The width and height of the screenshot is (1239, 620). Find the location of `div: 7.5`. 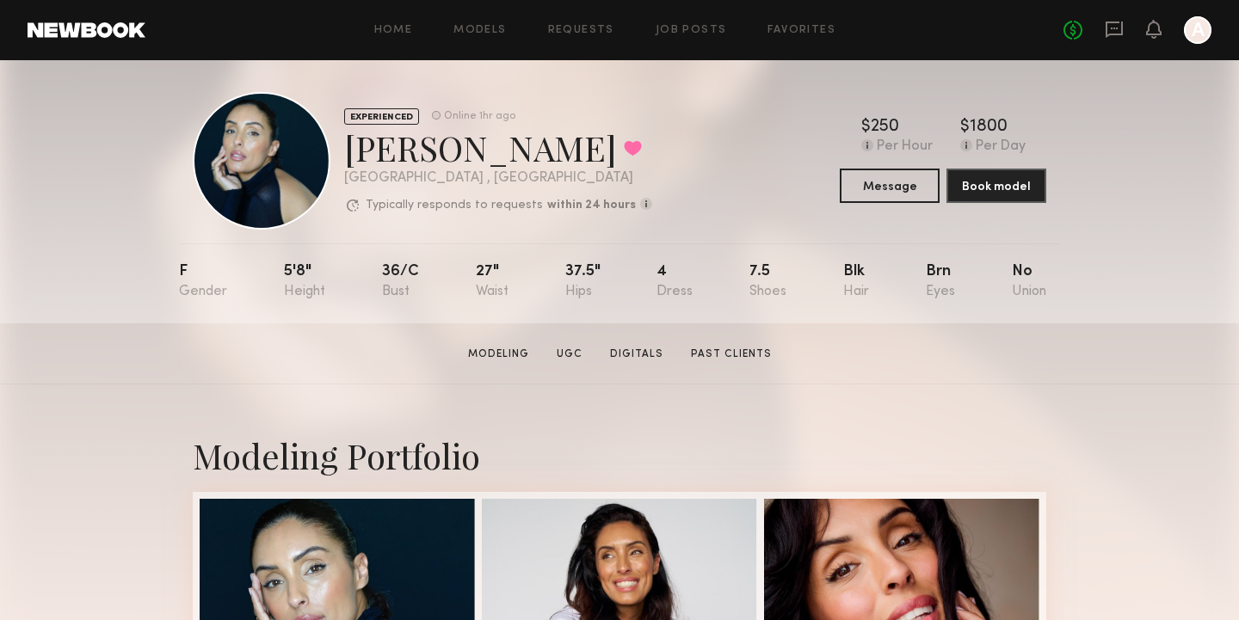

div: 7.5 is located at coordinates (768, 281).